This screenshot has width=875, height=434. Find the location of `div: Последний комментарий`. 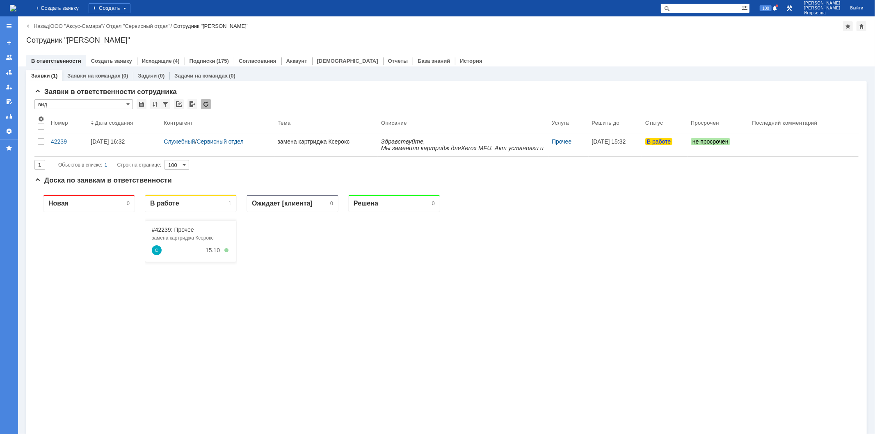

div: Последний комментарий is located at coordinates (785, 123).